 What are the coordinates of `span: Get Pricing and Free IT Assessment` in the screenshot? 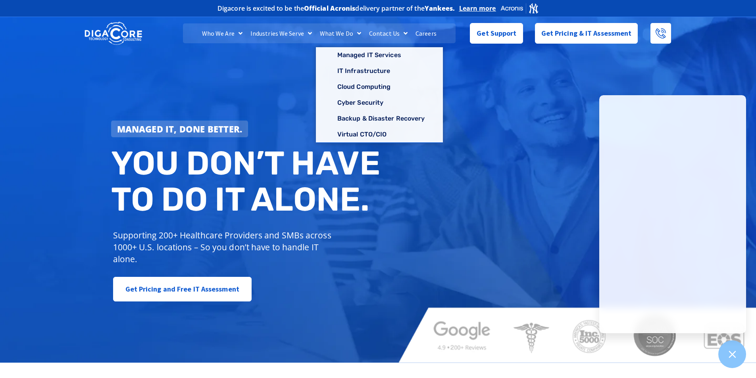 It's located at (182, 289).